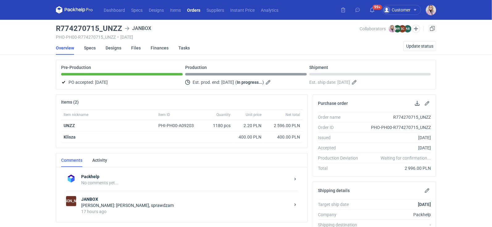  I want to click on strong: JANBOX, so click(186, 199).